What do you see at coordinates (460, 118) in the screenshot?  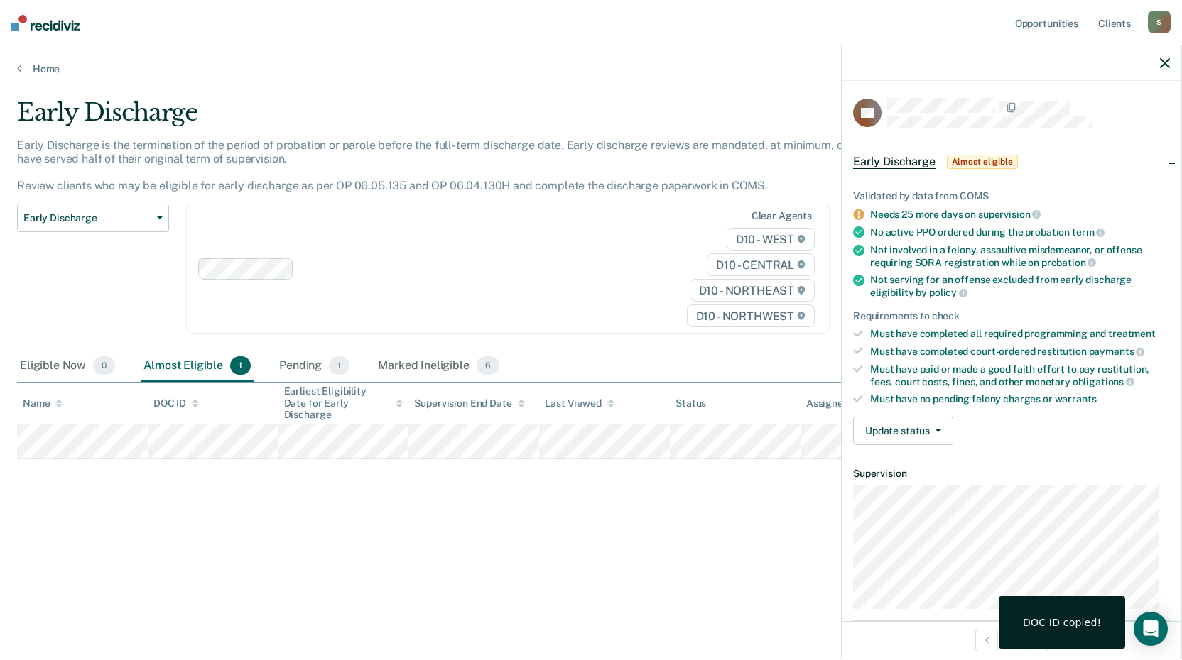 I see `div: Early Discharge` at bounding box center [460, 118].